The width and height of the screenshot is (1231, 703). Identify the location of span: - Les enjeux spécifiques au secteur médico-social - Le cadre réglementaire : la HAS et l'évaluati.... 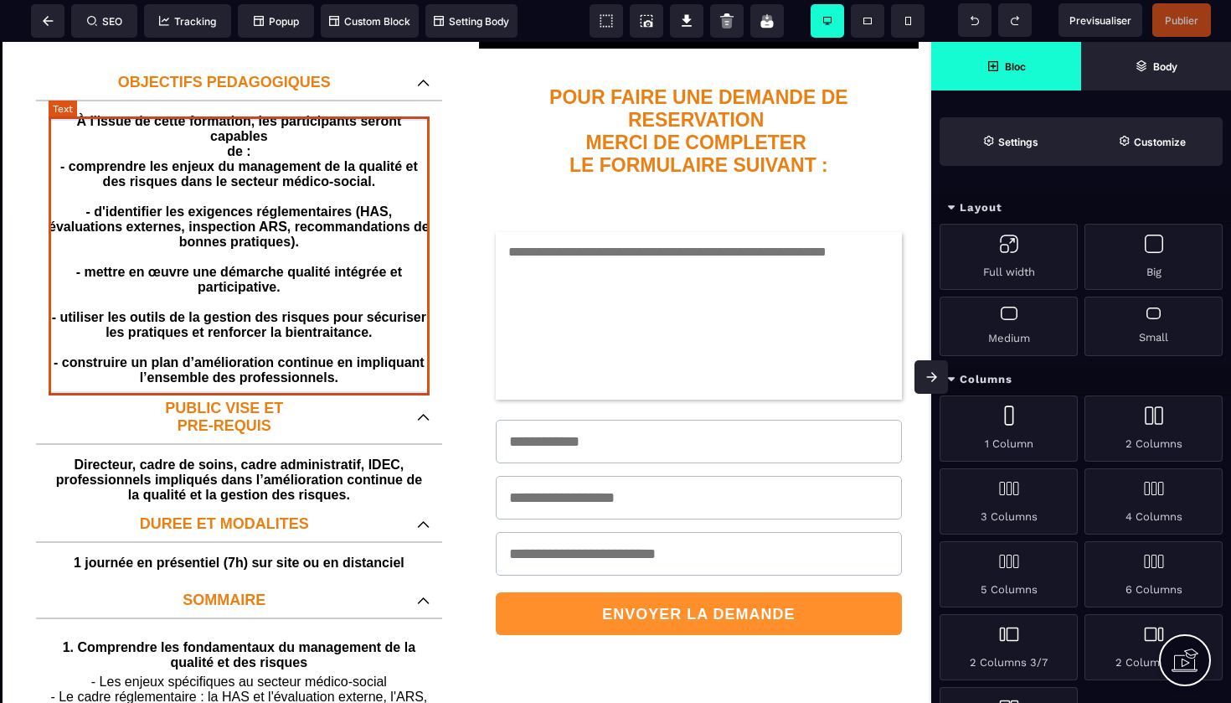
(240, 654).